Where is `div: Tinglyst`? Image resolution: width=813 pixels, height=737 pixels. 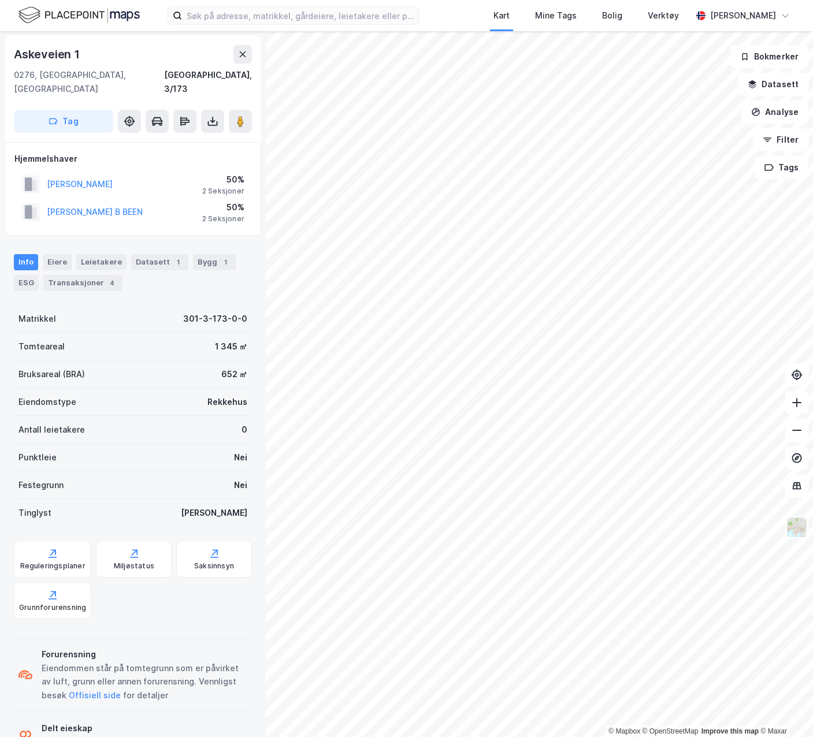 div: Tinglyst is located at coordinates (35, 513).